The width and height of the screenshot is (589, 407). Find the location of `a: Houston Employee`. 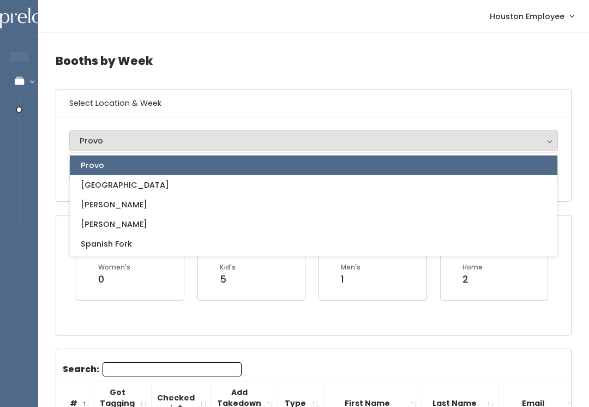

a: Houston Employee is located at coordinates (531, 16).